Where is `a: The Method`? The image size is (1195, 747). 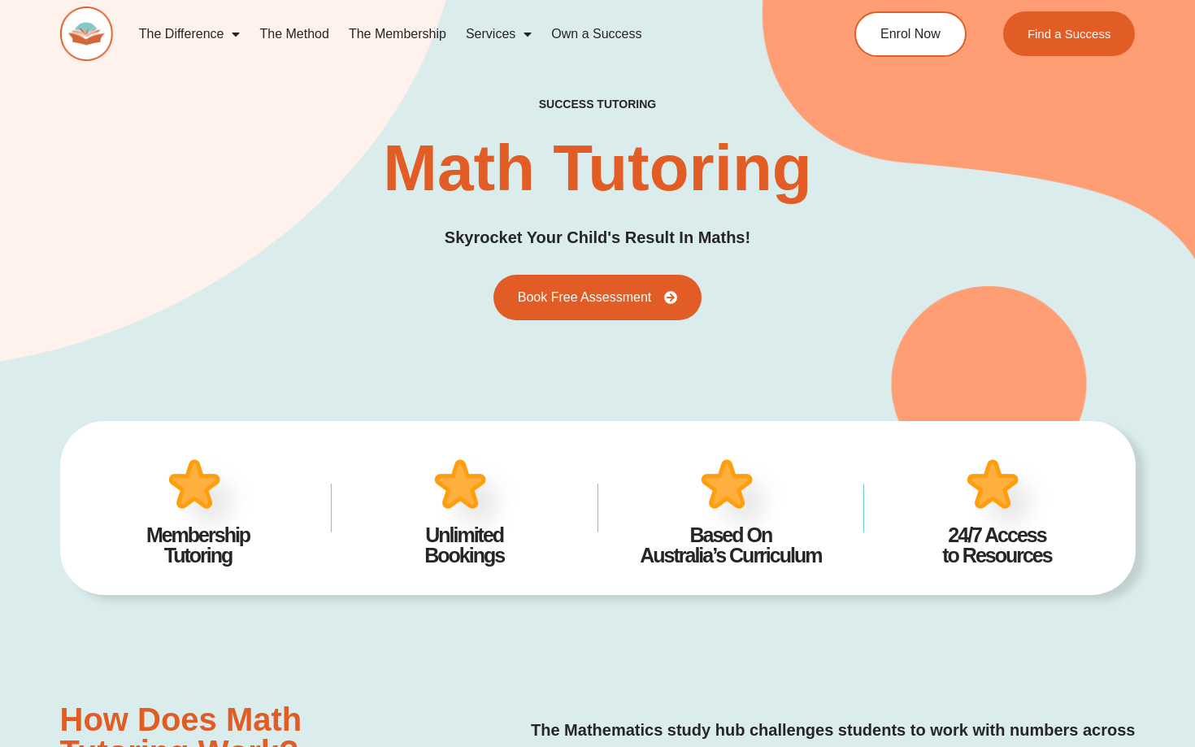
a: The Method is located at coordinates (293, 34).